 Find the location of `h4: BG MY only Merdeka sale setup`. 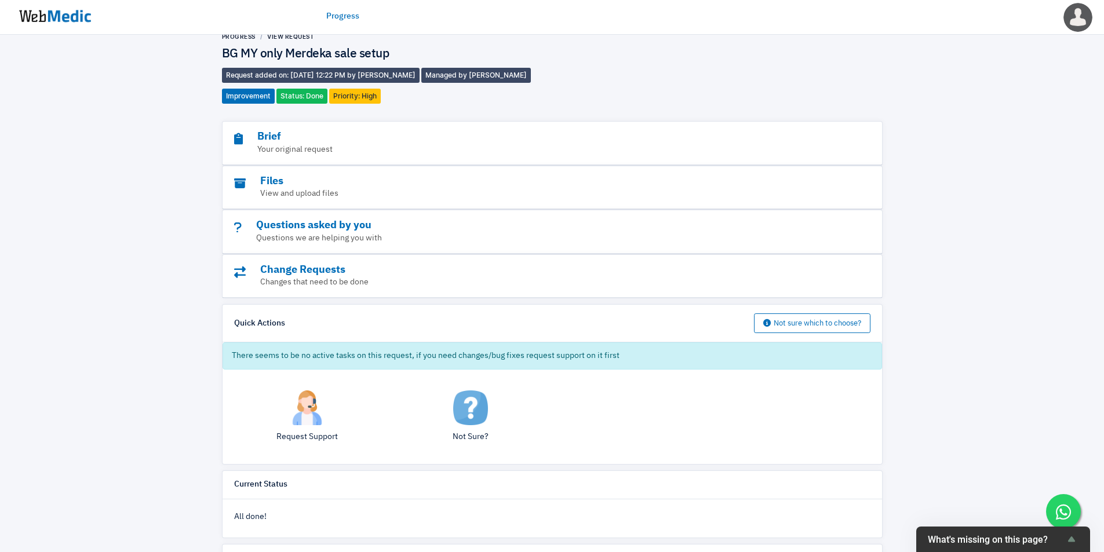

h4: BG MY only Merdeka sale setup is located at coordinates (387, 54).